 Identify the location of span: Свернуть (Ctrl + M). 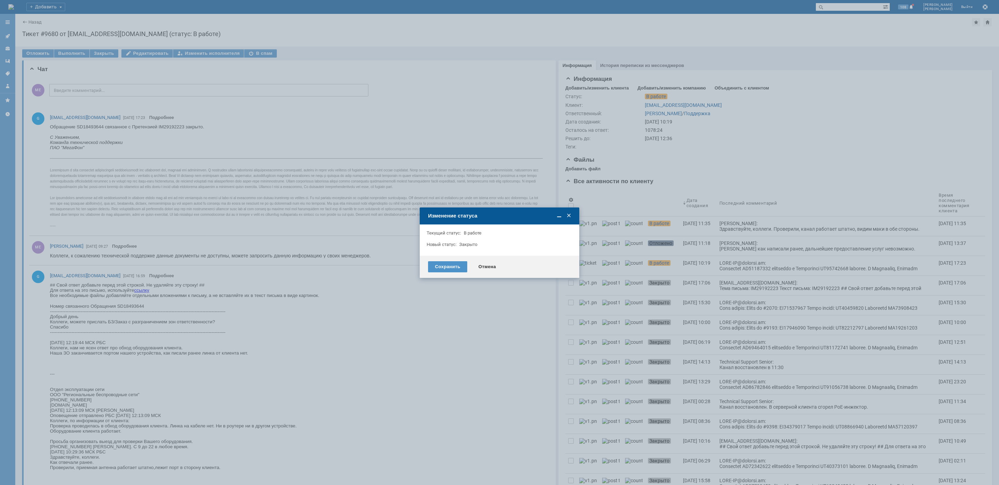
(559, 216).